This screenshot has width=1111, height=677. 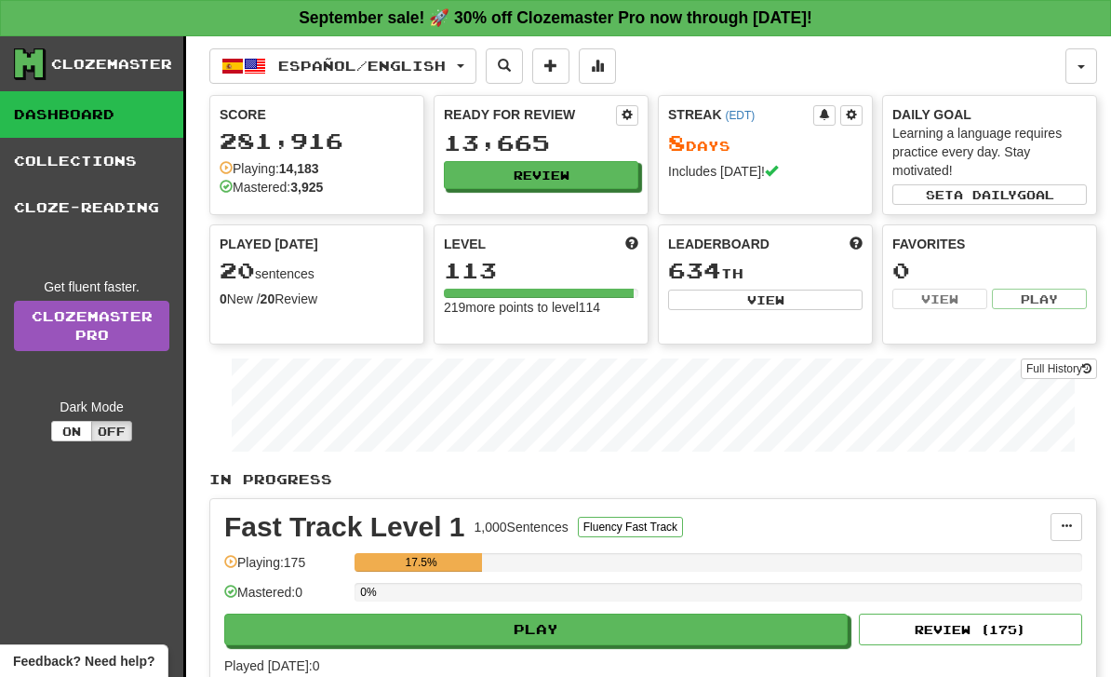 What do you see at coordinates (989, 114) in the screenshot?
I see `div: Daily Goal` at bounding box center [989, 114].